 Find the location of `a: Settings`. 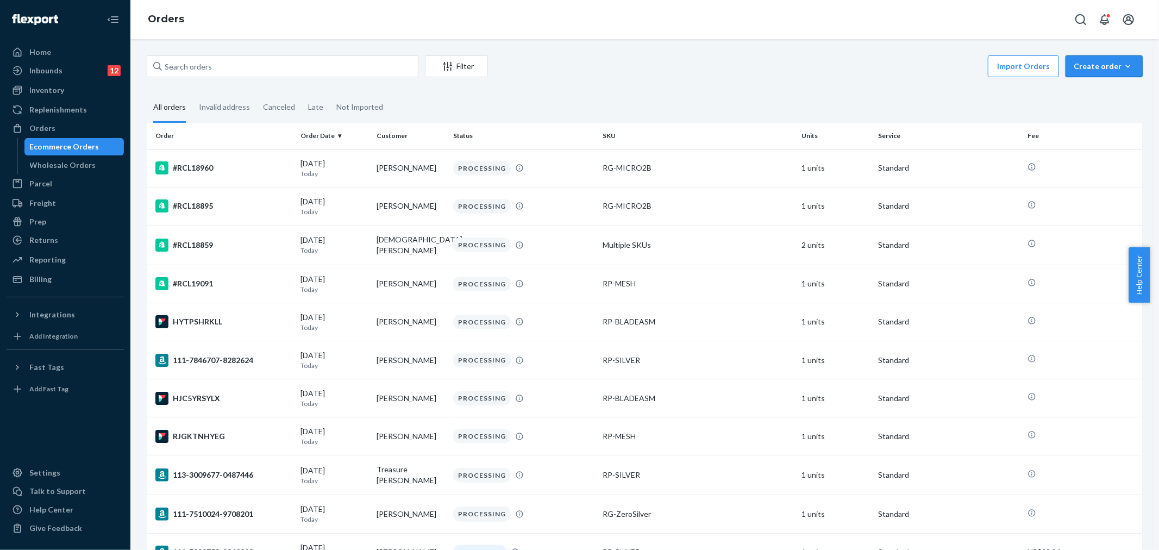

a: Settings is located at coordinates (65, 473).